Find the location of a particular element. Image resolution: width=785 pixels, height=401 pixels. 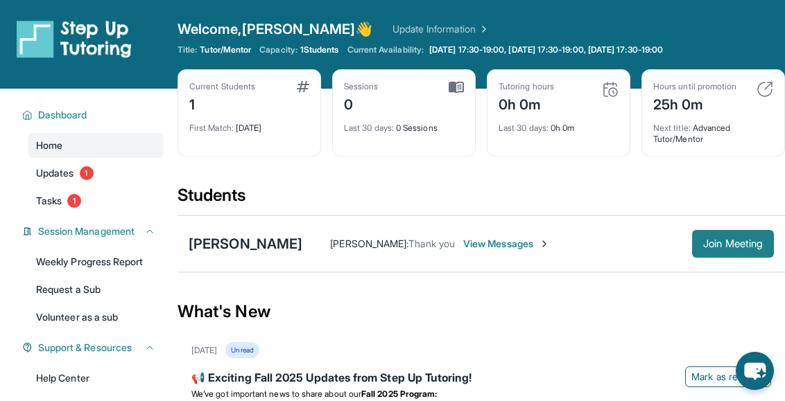

div: Tutoring hours is located at coordinates (526, 87).